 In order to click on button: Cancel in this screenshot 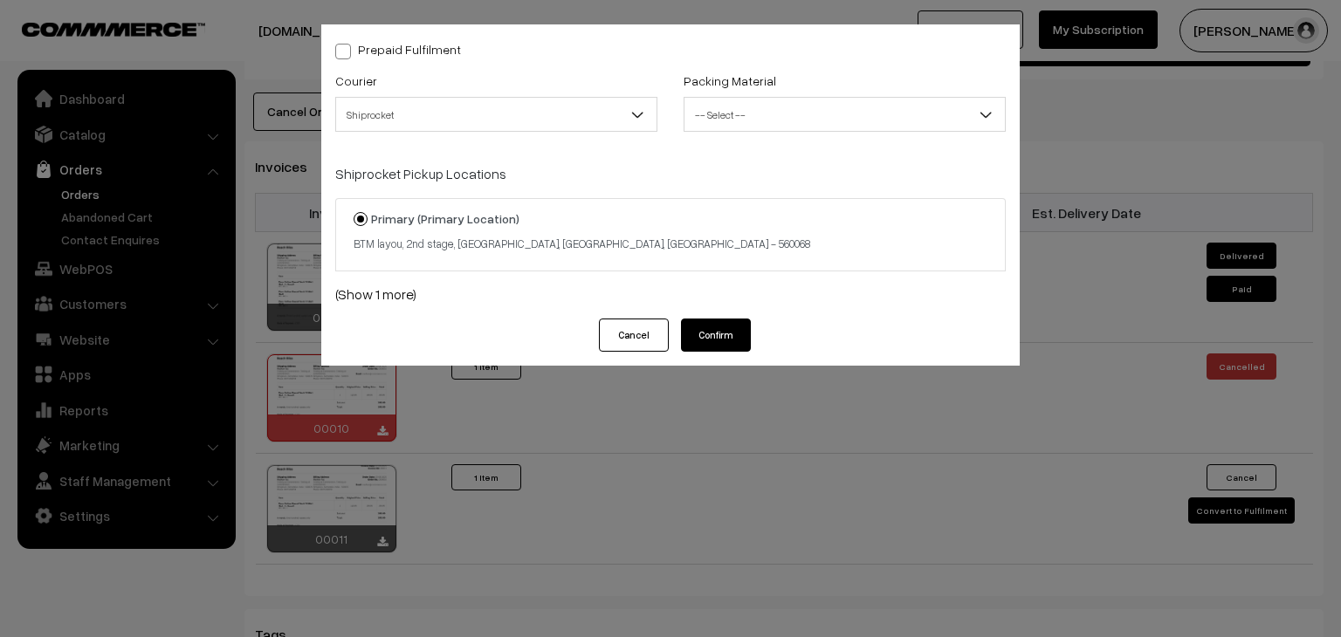, I will do `click(634, 335)`.